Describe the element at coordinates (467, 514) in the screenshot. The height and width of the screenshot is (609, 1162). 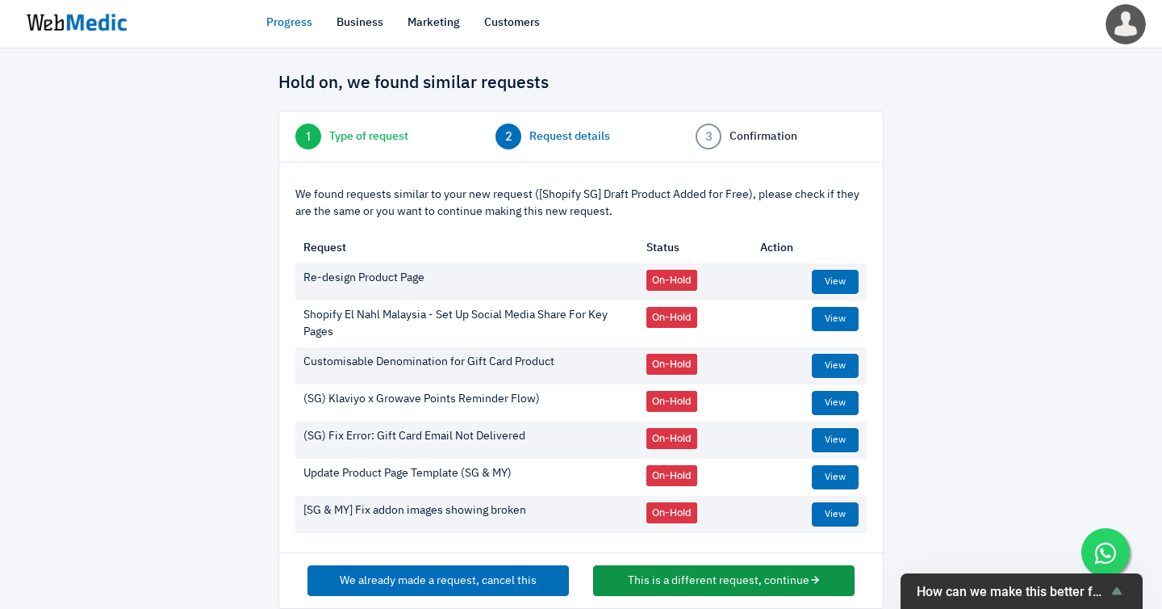
I see `td: [SG & MY] Fix addon images showing broken` at that location.